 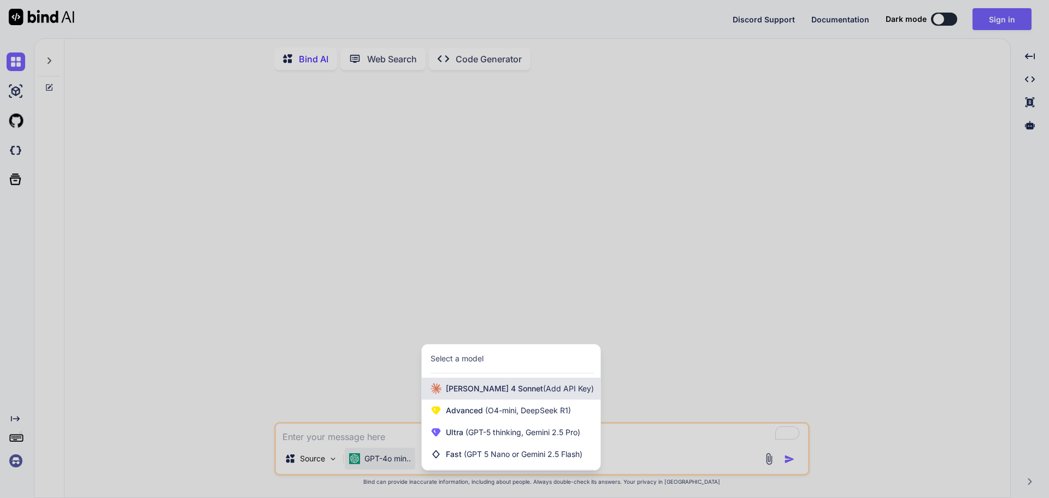 What do you see at coordinates (513, 432) in the screenshot?
I see `span: Ultra` at bounding box center [513, 432].